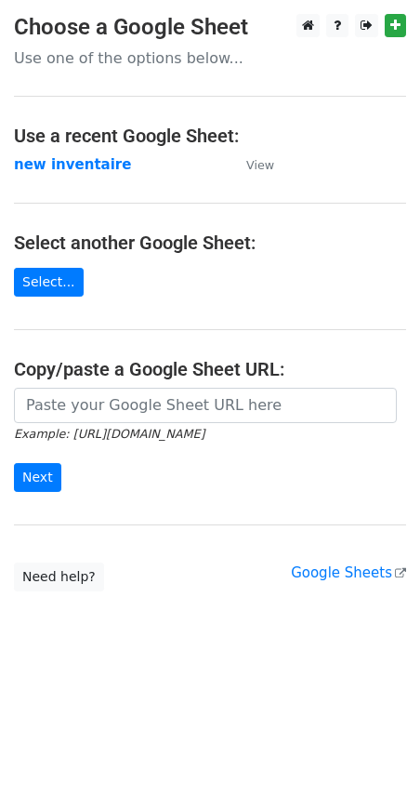 The image size is (420, 796). What do you see at coordinates (48, 282) in the screenshot?
I see `a: Select...` at bounding box center [48, 282].